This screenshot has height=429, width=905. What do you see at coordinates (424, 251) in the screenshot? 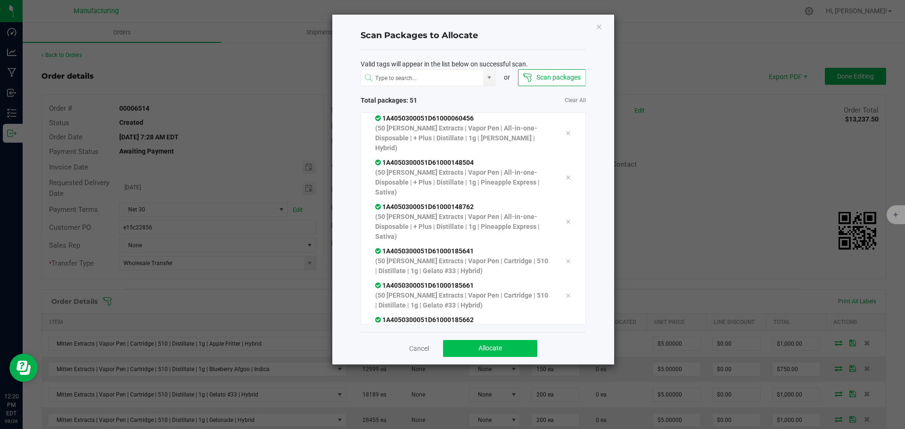
I see `span: 1A4050300051D61000185641` at bounding box center [424, 251].